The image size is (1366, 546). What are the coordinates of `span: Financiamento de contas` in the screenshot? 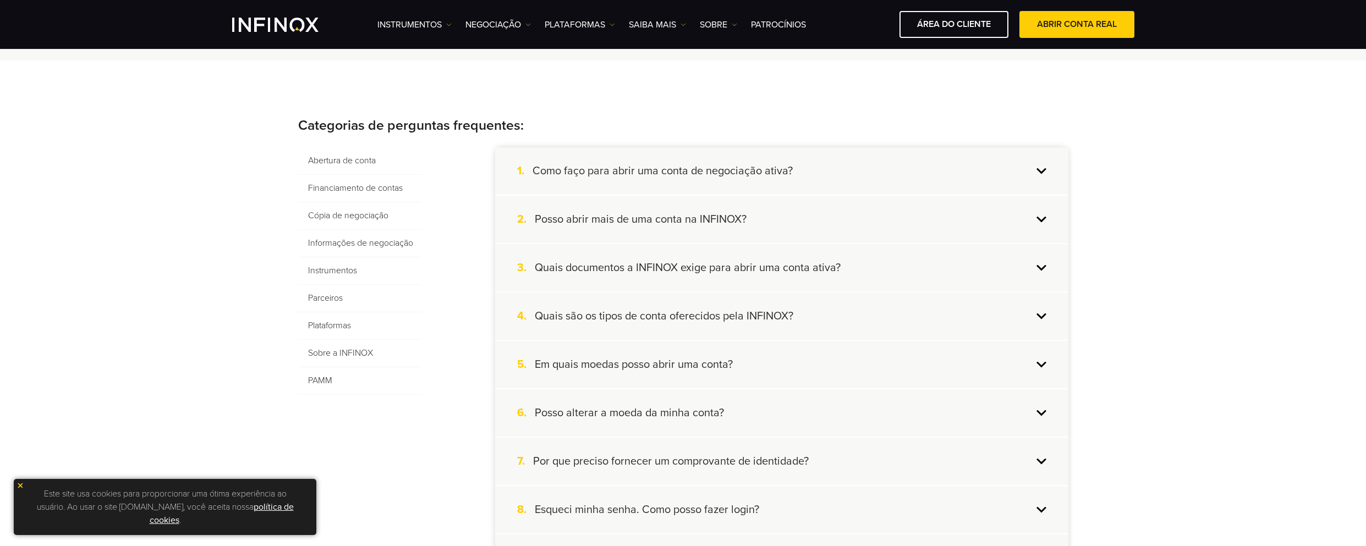 It's located at (360, 189).